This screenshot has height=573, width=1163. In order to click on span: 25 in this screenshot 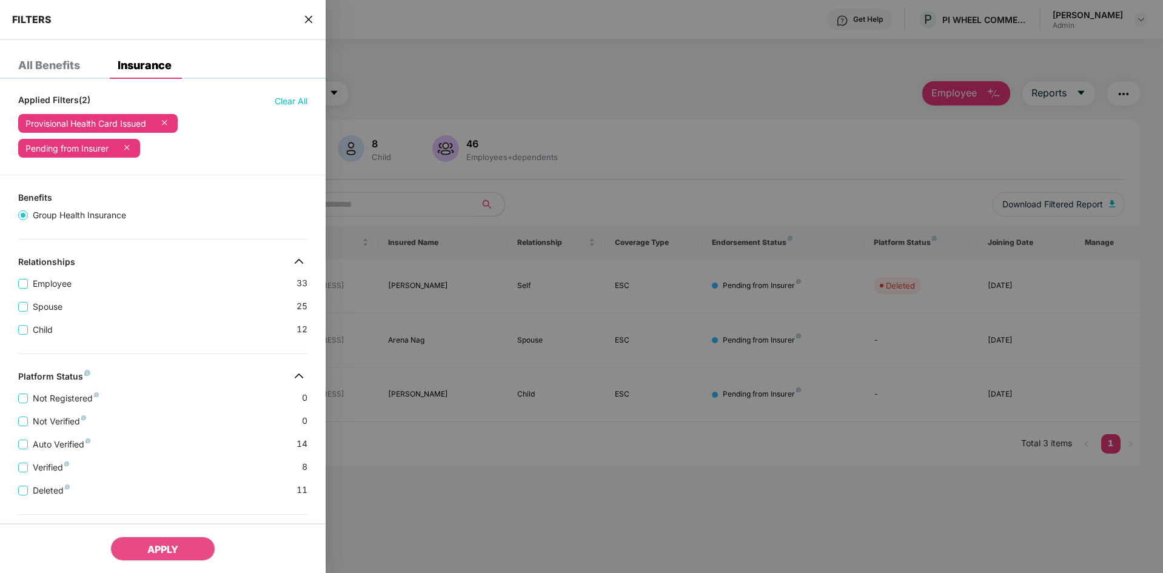, I will do `click(302, 306)`.